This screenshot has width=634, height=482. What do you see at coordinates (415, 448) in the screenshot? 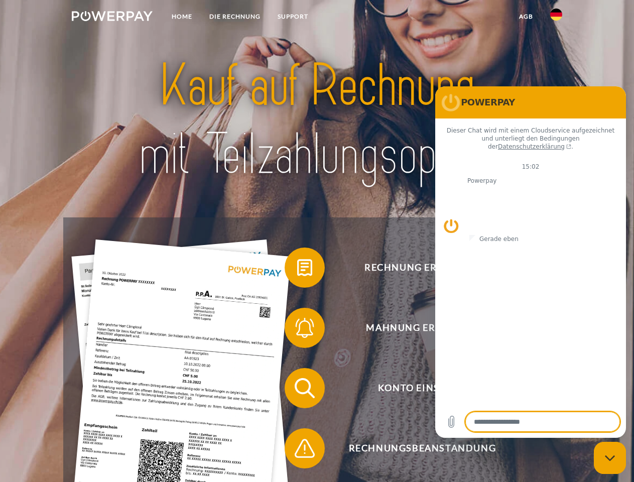
I see `a: Rechnungsbeanstandung` at bounding box center [415, 448].